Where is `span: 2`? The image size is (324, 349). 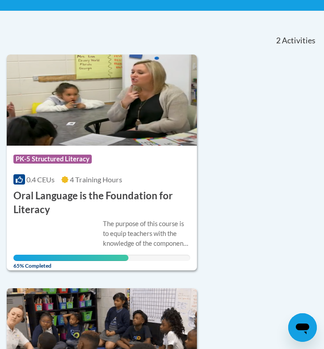
span: 2 is located at coordinates (278, 41).